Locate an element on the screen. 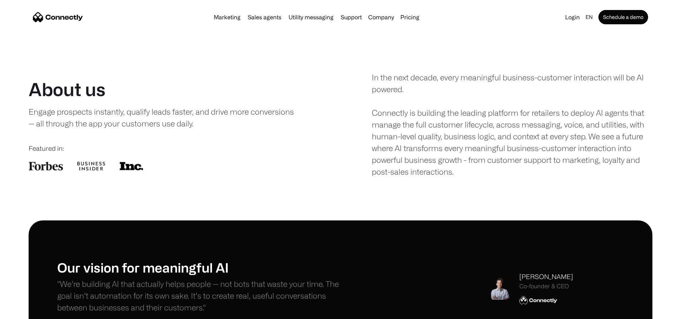 The image size is (681, 319). div: Co-founder & CEO is located at coordinates (546, 286).